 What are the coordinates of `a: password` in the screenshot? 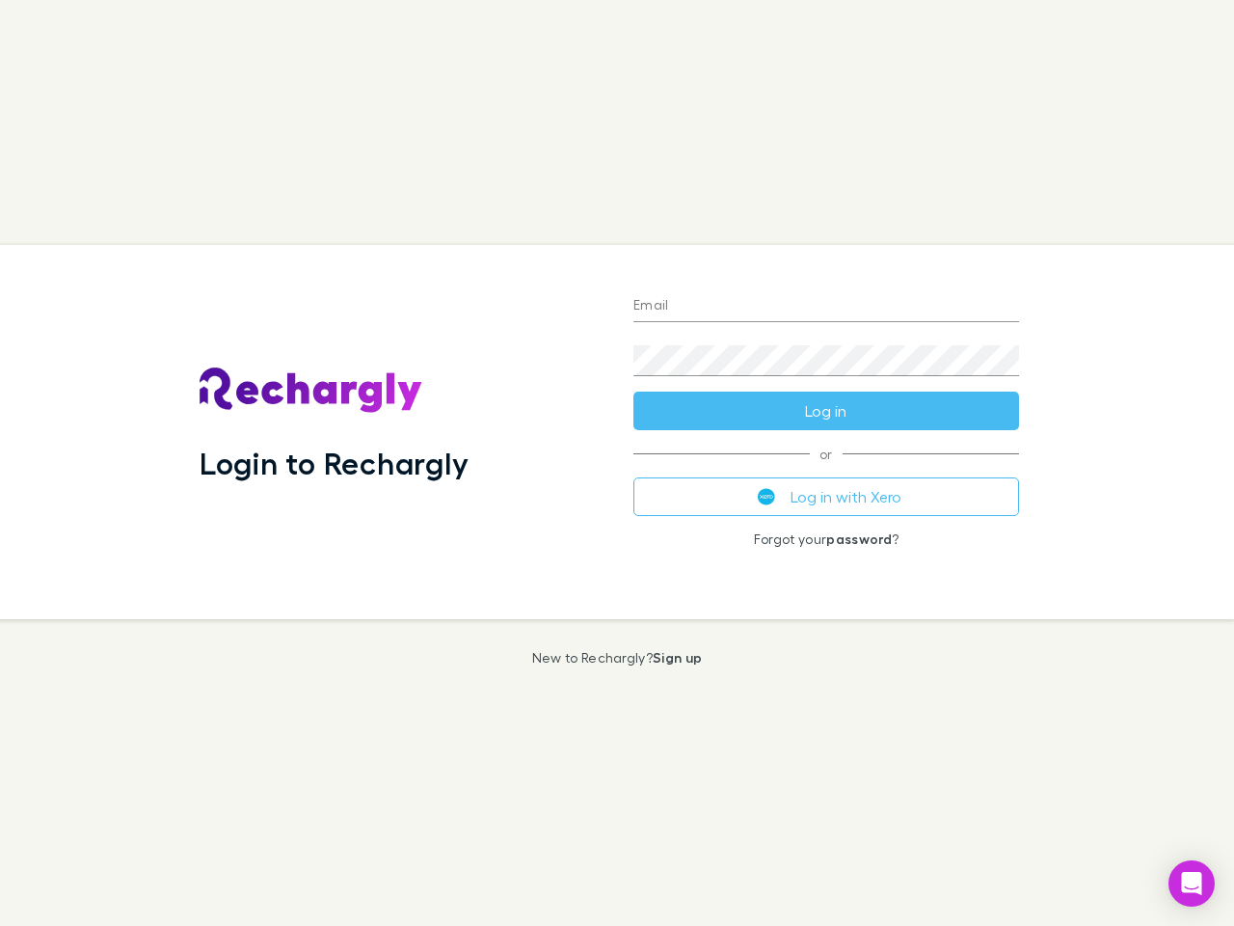 It's located at (859, 538).